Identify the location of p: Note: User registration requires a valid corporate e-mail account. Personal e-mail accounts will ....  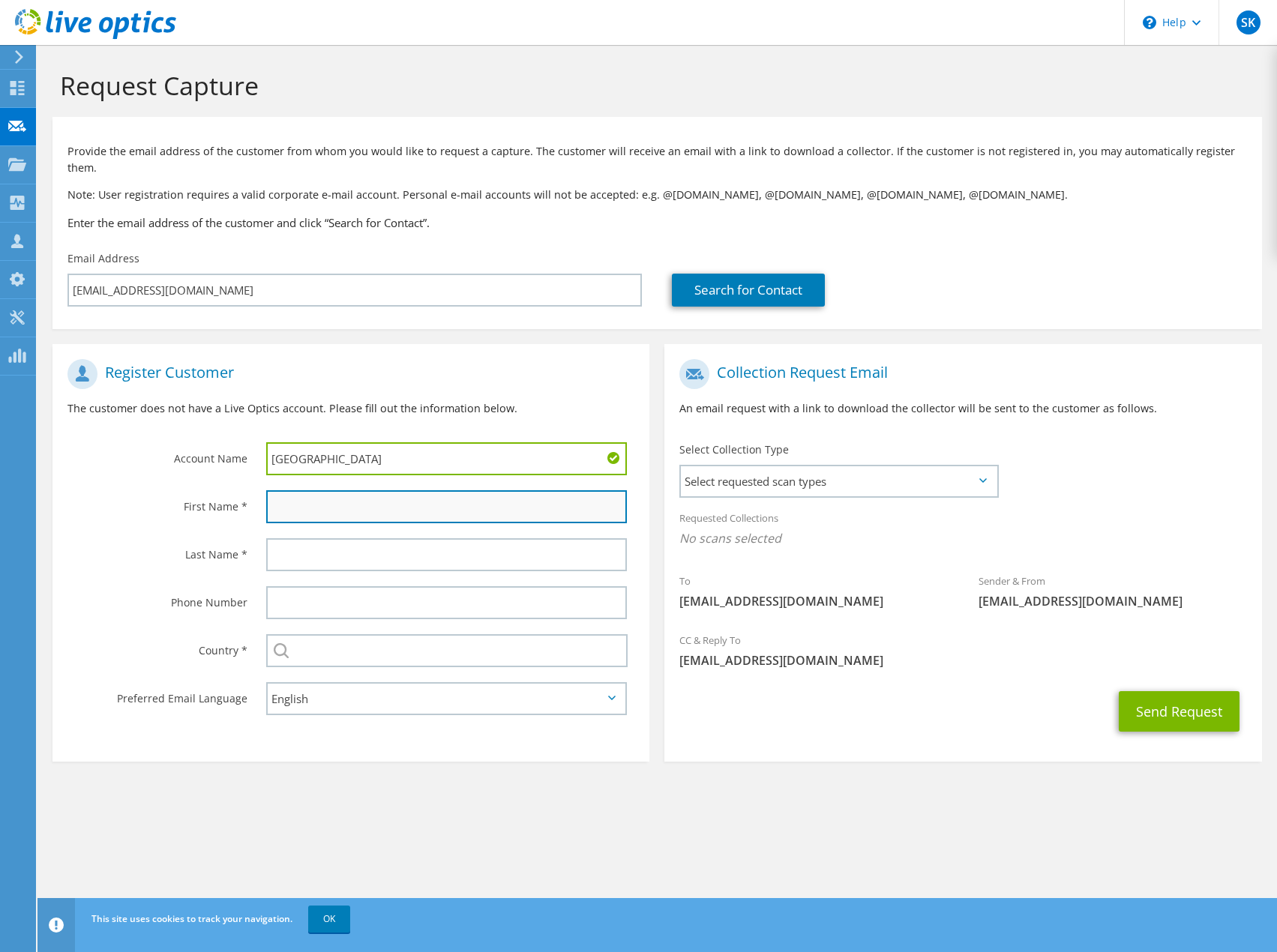
(657, 195).